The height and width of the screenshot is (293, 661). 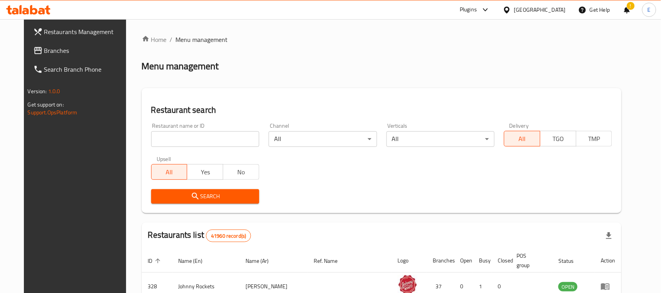 What do you see at coordinates (330, 261) in the screenshot?
I see `span: Ref. Name` at bounding box center [330, 261].